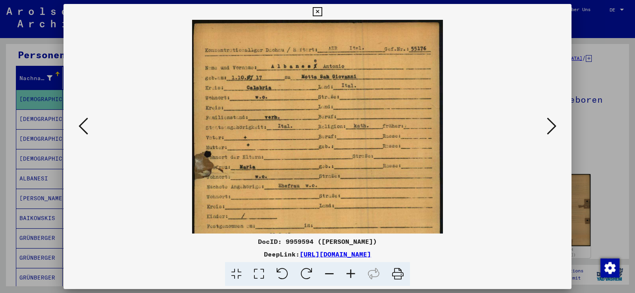  What do you see at coordinates (609, 268) in the screenshot?
I see `div: Zustimmung ändern` at bounding box center [609, 268].